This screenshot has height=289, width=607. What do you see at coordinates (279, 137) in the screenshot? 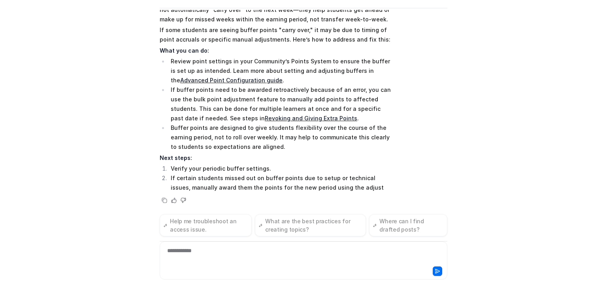
I see `li: Buffer points are designed to give students flexibility over the course of the earning period, no...` at bounding box center [279, 137].